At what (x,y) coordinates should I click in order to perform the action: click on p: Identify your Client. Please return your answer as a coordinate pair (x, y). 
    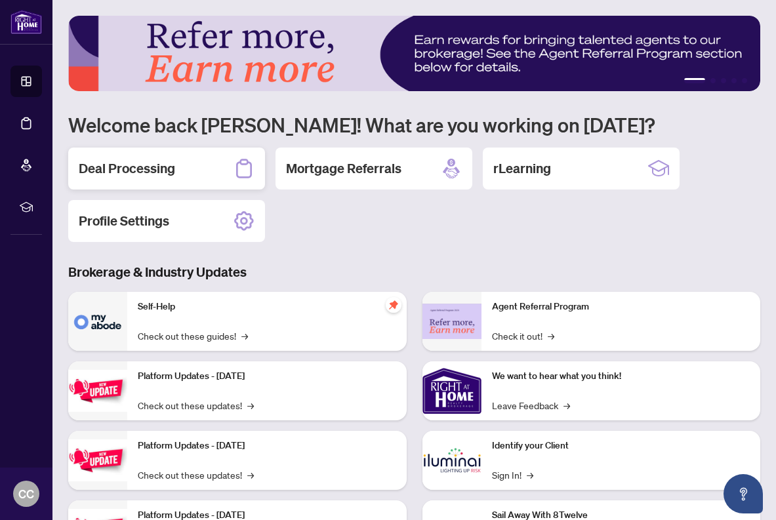
    Looking at the image, I should click on (621, 446).